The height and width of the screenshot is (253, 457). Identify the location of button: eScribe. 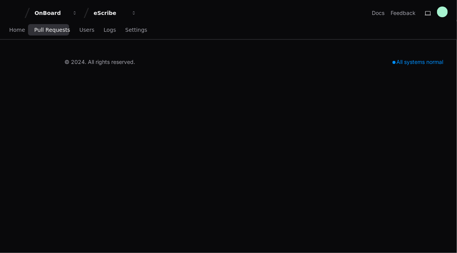
(115, 13).